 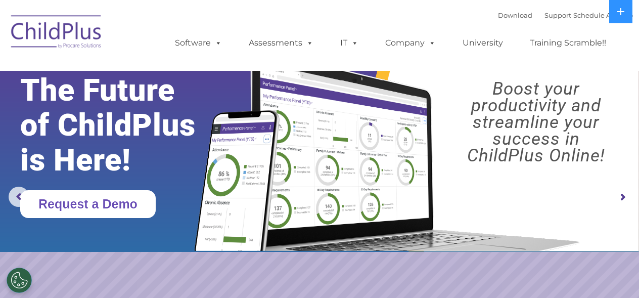 I want to click on a: Software, so click(x=198, y=43).